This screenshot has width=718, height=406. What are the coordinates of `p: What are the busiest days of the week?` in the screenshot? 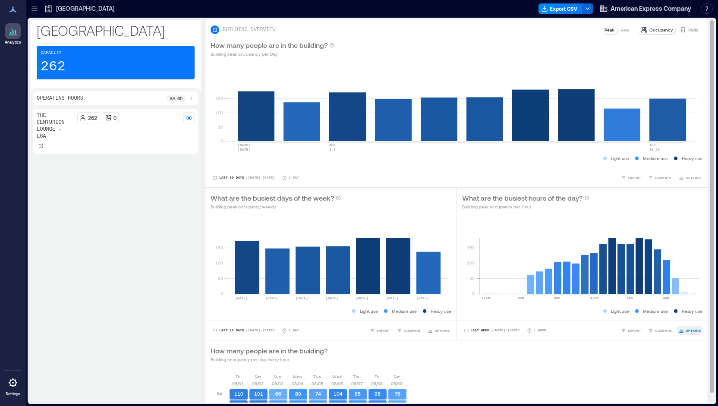 It's located at (272, 198).